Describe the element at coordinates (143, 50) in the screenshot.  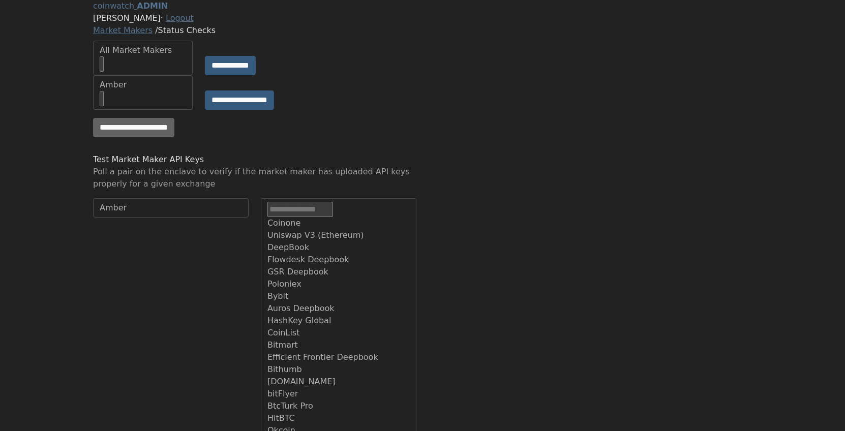
I see `div: All Market Makers` at that location.